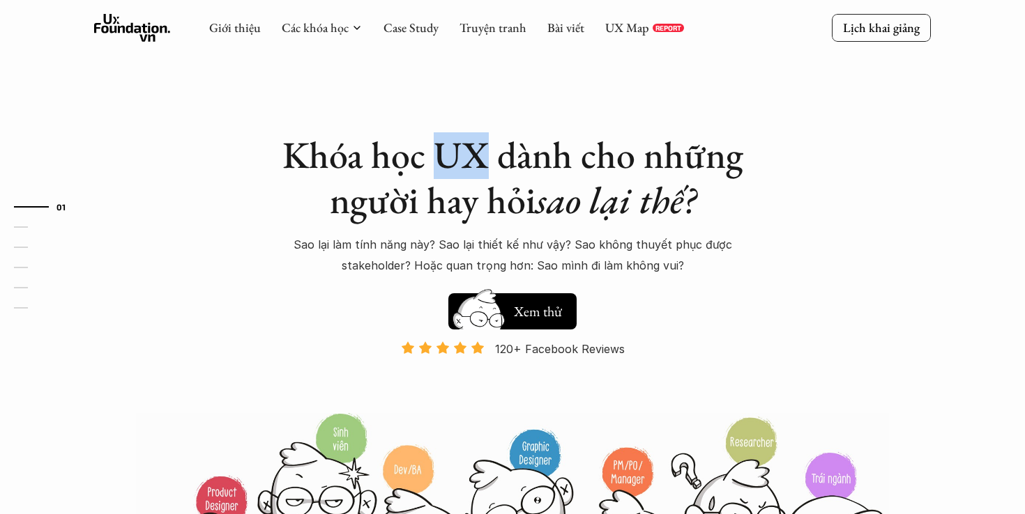  What do you see at coordinates (411, 27) in the screenshot?
I see `a: Case Study` at bounding box center [411, 27].